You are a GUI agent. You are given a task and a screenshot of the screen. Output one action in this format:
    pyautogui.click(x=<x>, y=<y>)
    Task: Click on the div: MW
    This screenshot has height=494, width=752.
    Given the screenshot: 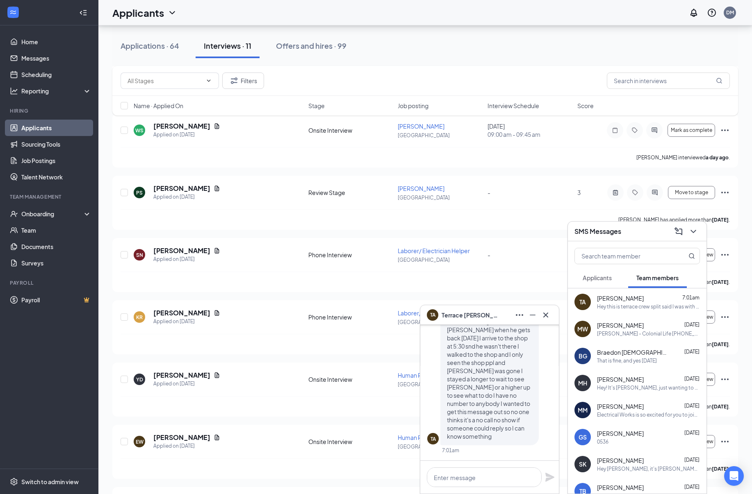 What is the action you would take?
    pyautogui.click(x=582, y=329)
    